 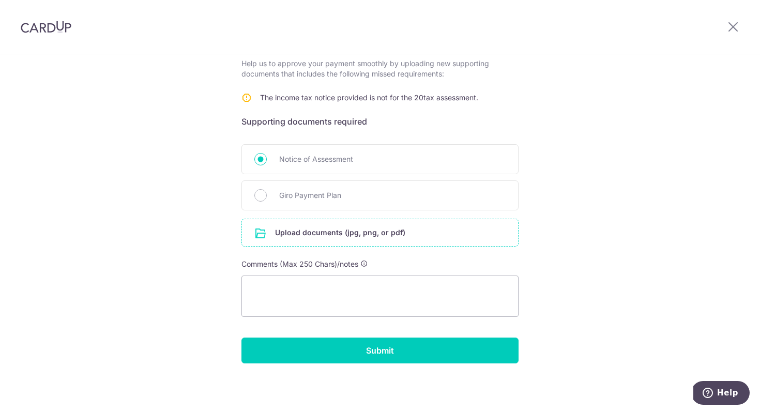 What do you see at coordinates (380, 350) in the screenshot?
I see `input: Submit` at bounding box center [380, 350].